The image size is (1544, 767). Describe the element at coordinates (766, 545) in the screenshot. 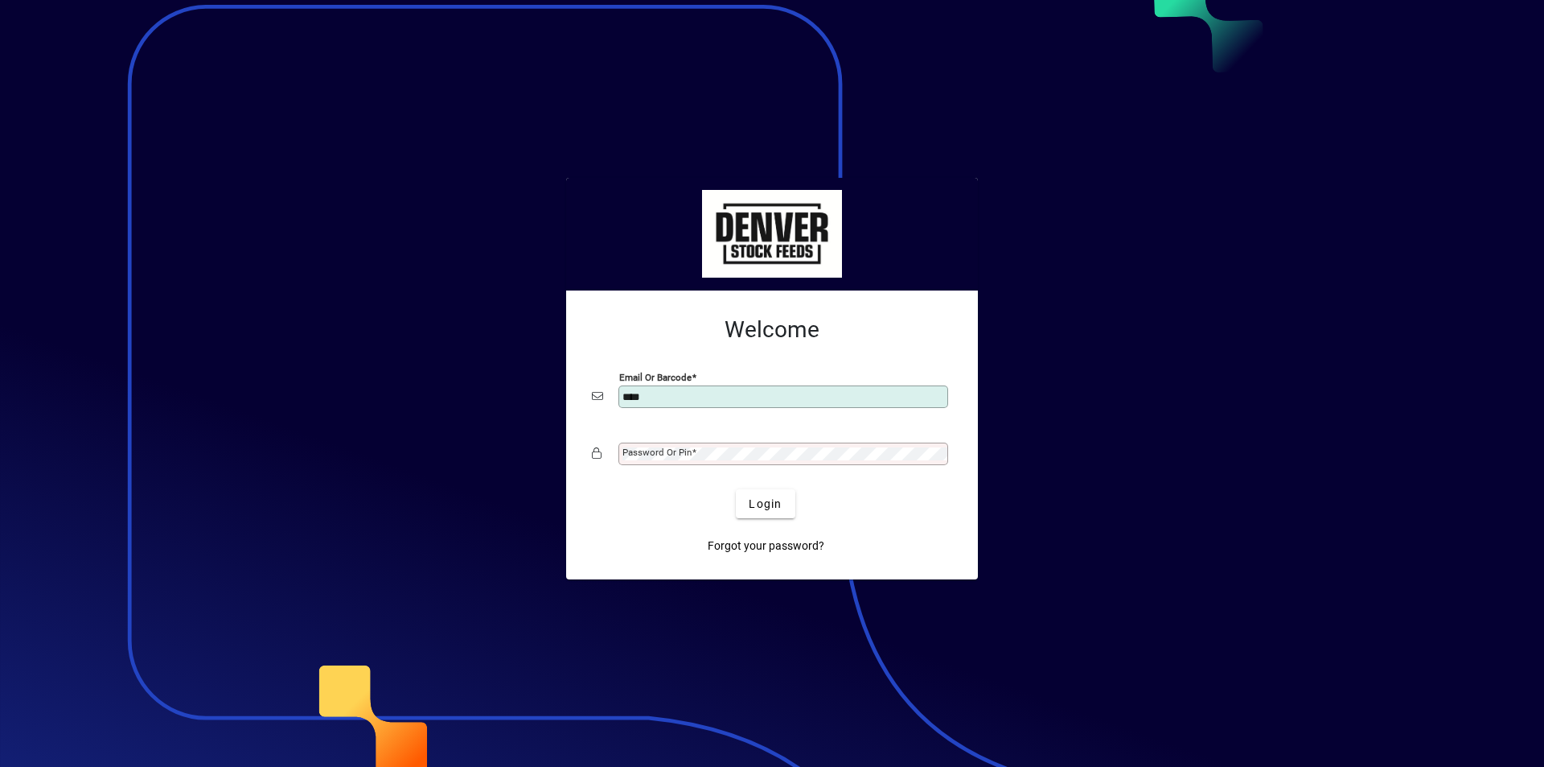

I see `a: Forgot your password?` at that location.